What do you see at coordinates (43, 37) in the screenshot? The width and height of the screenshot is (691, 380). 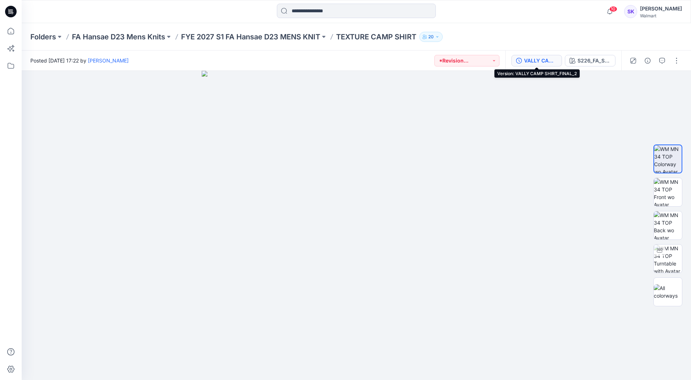 I see `p: Folders` at bounding box center [43, 37].